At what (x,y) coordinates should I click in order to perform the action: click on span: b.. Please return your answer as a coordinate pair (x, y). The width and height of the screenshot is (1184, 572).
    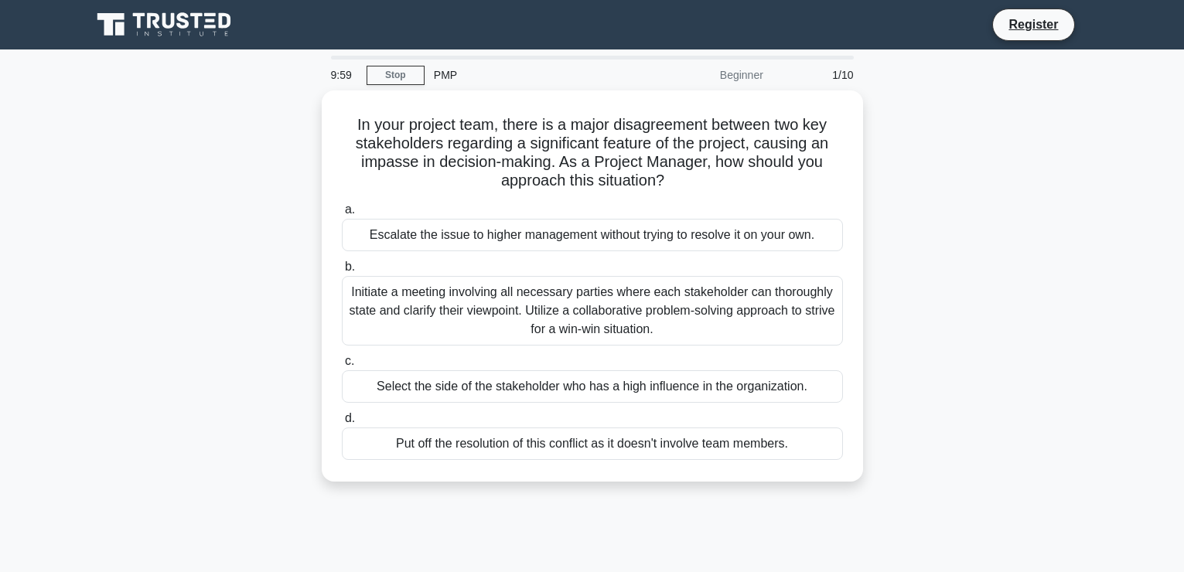
    Looking at the image, I should click on (350, 266).